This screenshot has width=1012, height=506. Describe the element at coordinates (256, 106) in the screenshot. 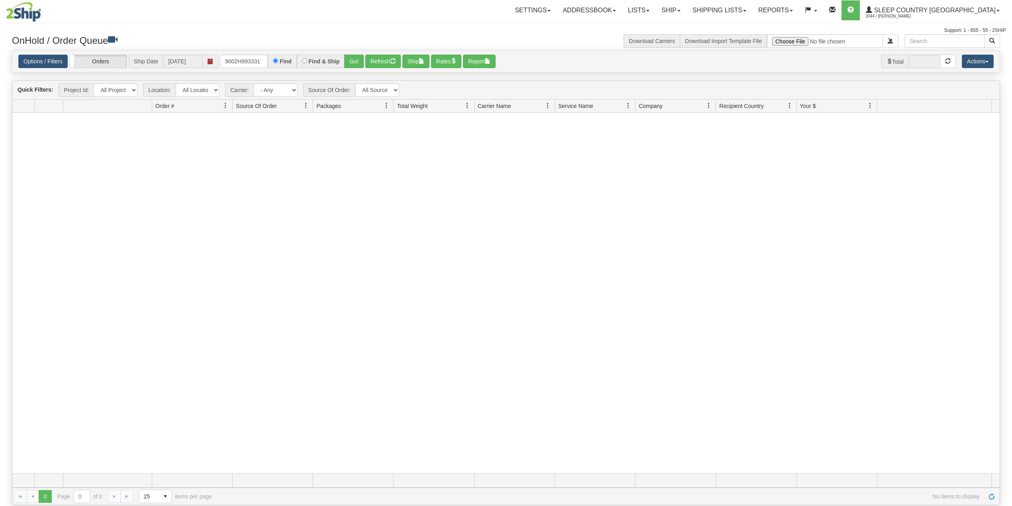

I see `span: Source Of Order` at that location.